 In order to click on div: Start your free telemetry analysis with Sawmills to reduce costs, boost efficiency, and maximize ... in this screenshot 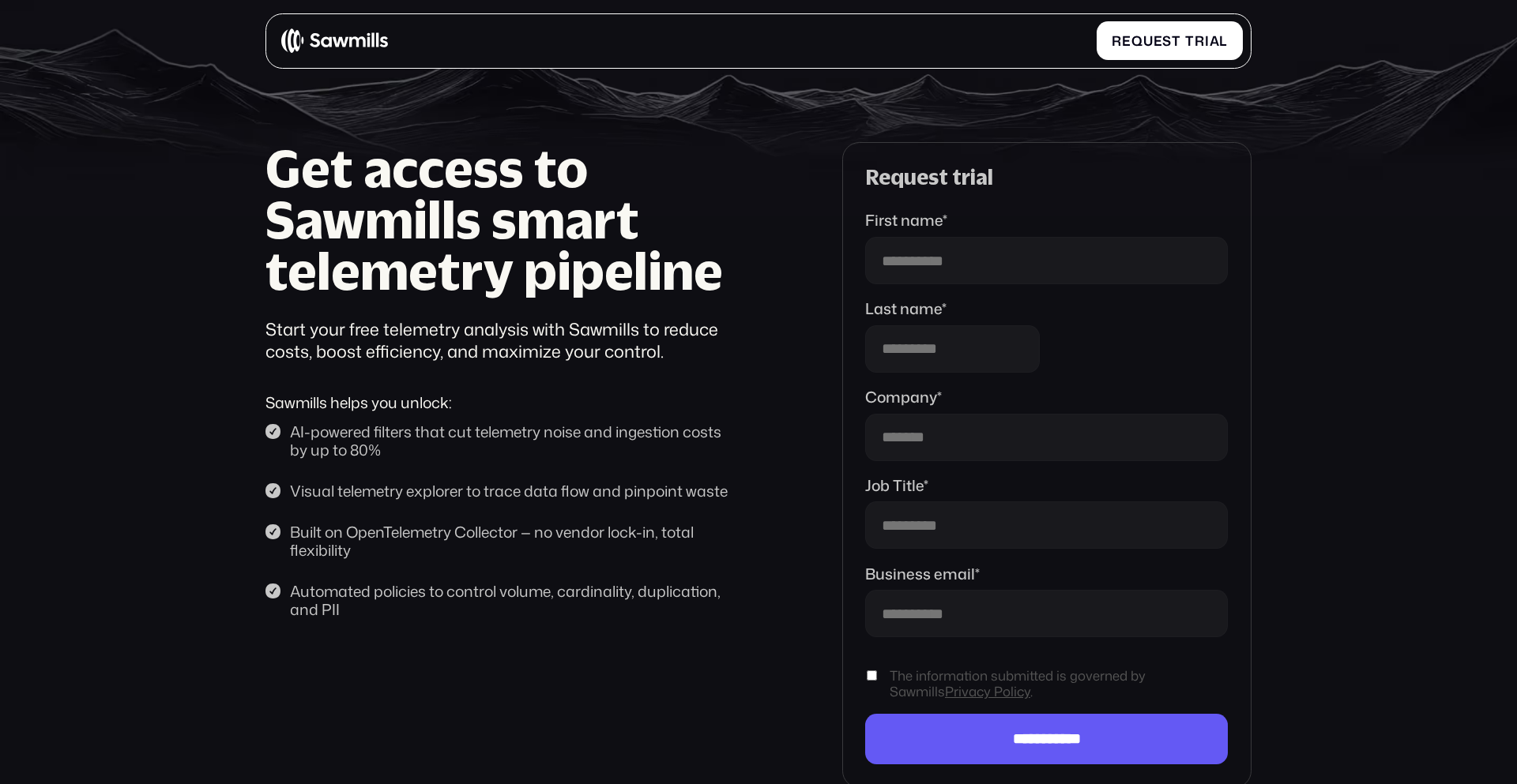, I will do `click(501, 340)`.